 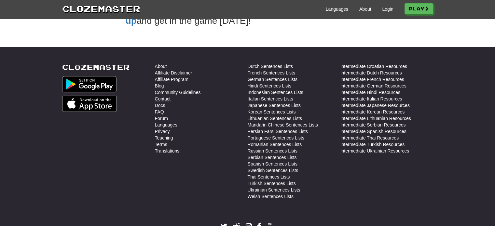 What do you see at coordinates (374, 132) in the screenshot?
I see `a: Intermediate Spanish Resources` at bounding box center [374, 132].